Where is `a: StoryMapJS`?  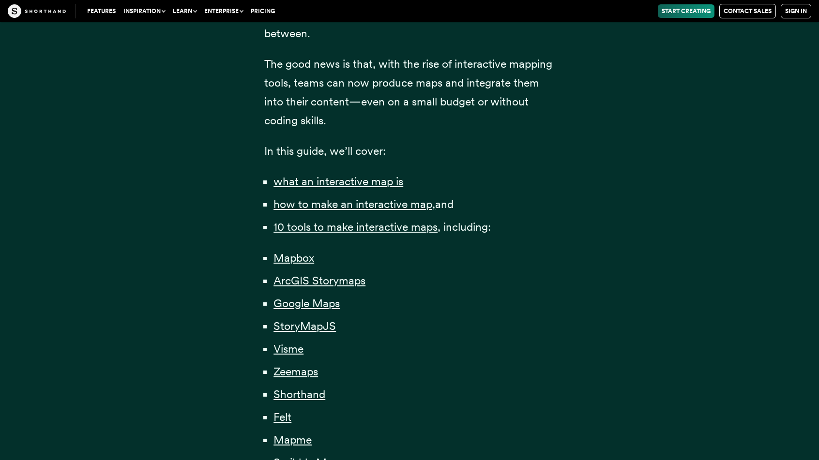 a: StoryMapJS is located at coordinates (304, 326).